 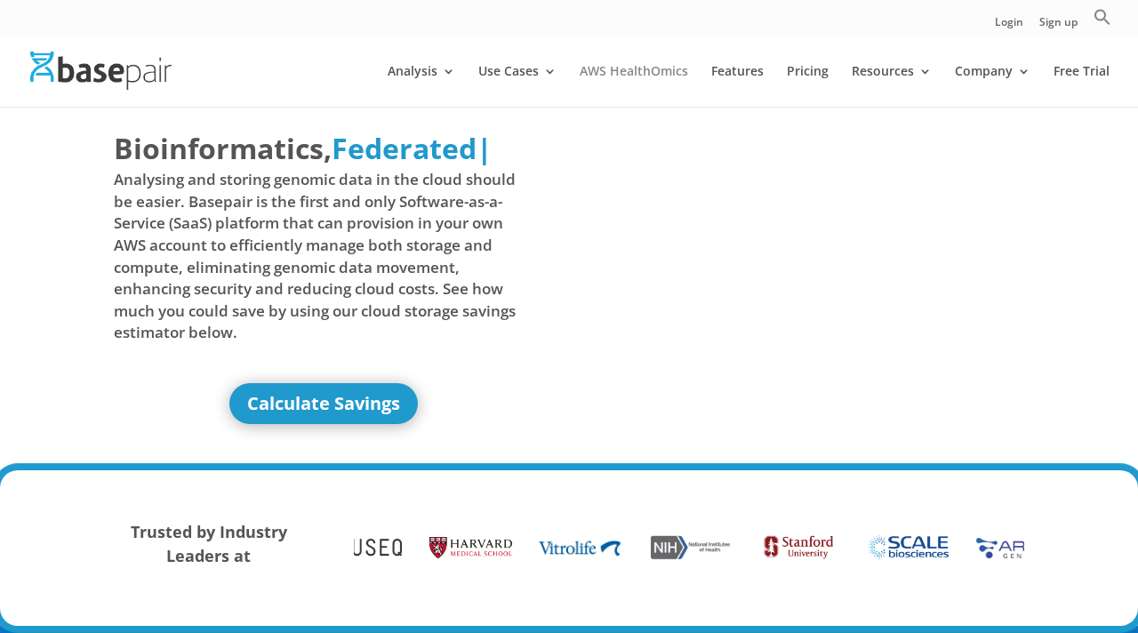 I want to click on a: Resources, so click(x=891, y=85).